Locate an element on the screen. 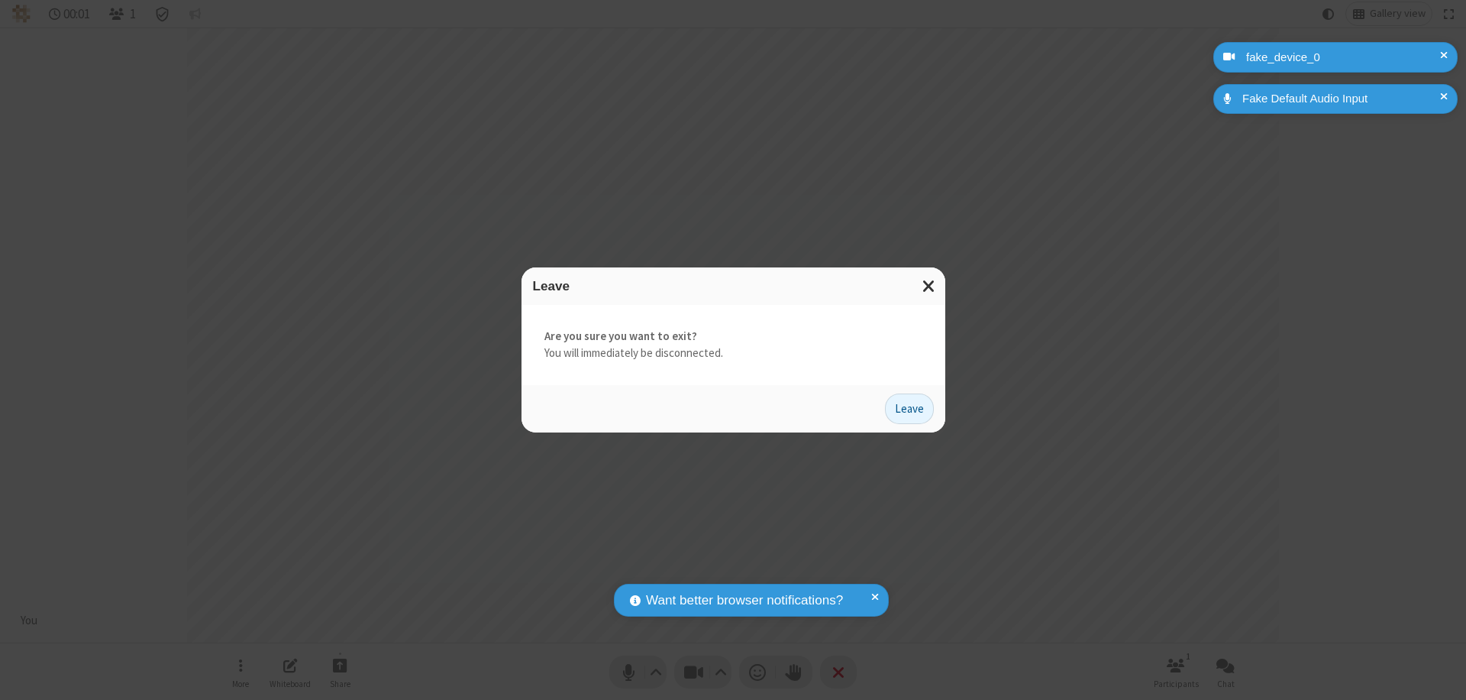 The width and height of the screenshot is (1466, 700). div: Fake Default Audio Input is located at coordinates (1342, 99).